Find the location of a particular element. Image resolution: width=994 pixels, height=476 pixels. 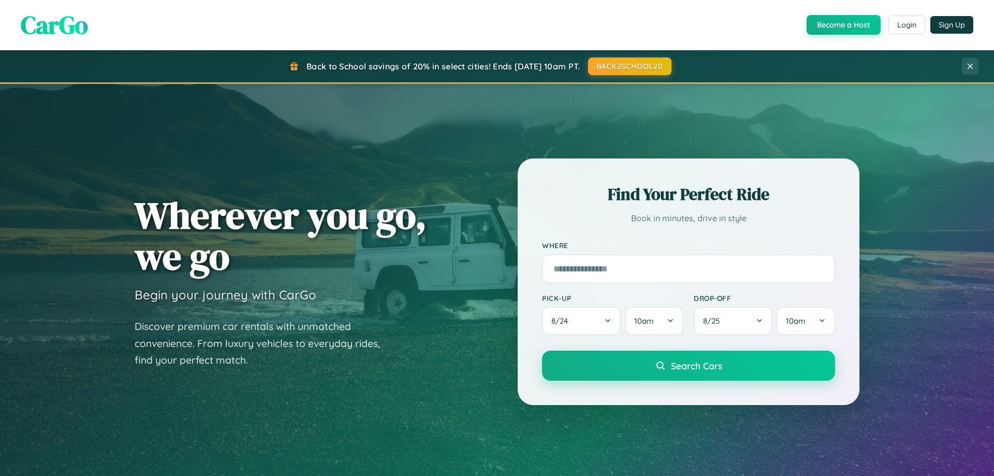

button: BACK2SCHOOL20 is located at coordinates (630, 66).